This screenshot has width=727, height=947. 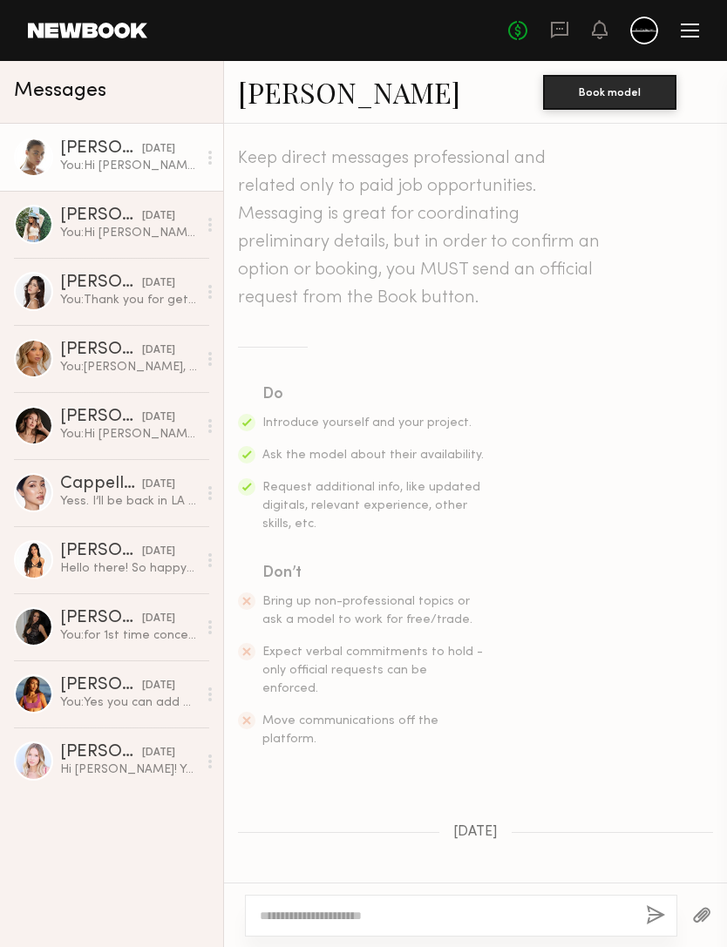 What do you see at coordinates (609, 92) in the screenshot?
I see `button: Book model` at bounding box center [609, 92].